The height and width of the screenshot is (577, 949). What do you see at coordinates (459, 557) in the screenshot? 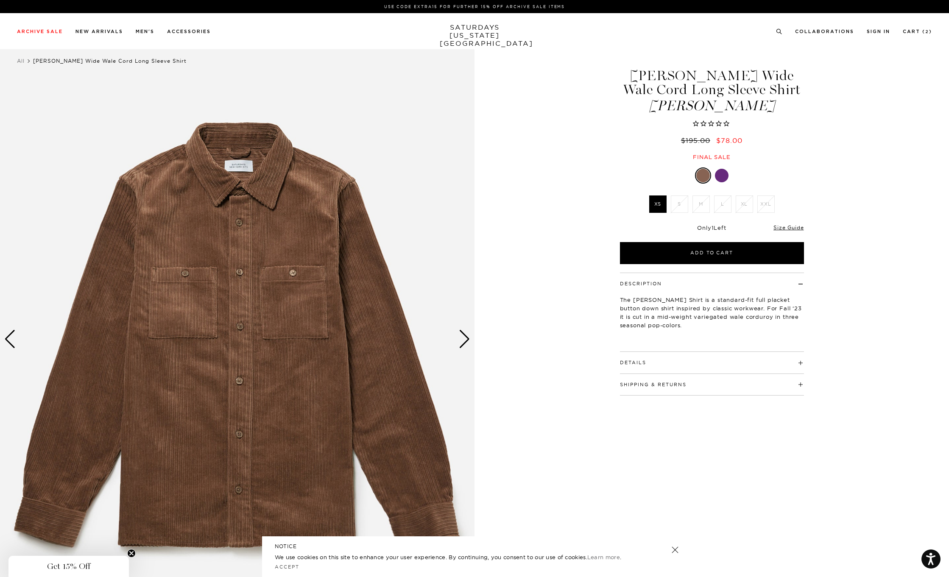
I see `p: We use cookies on this site to enhance your user experience. By continuing, you consent to our us...` at bounding box center [459, 557].